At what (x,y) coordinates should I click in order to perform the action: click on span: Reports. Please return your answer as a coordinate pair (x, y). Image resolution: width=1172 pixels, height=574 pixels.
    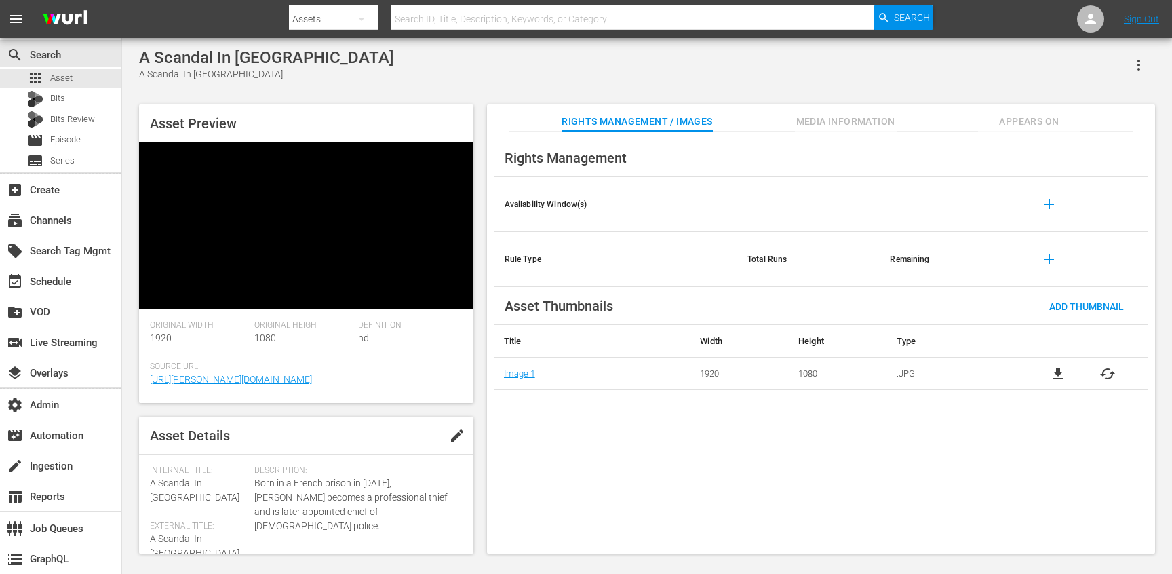
    Looking at the image, I should click on (15, 496).